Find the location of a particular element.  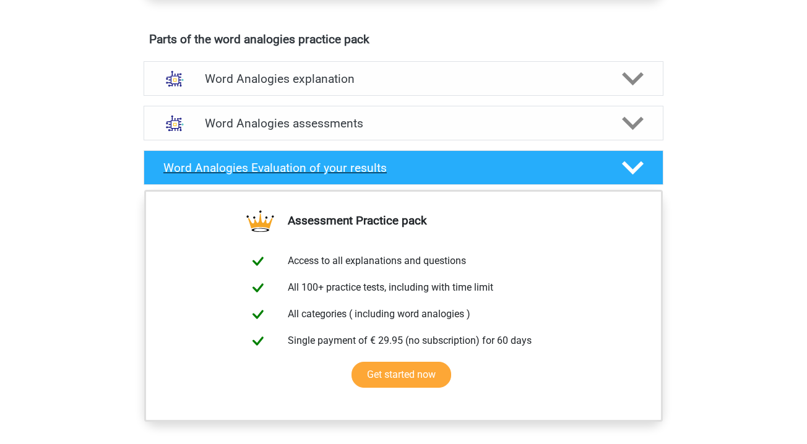

h4: Parts of the word analogies practice pack is located at coordinates (403, 39).